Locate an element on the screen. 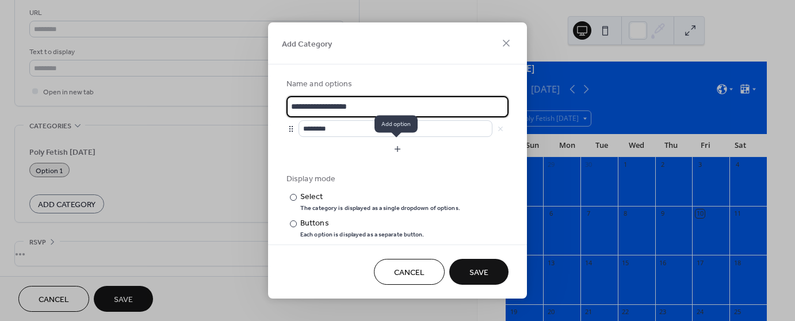 Image resolution: width=795 pixels, height=321 pixels. div: Each option is displayed as a separate button. is located at coordinates (362, 235).